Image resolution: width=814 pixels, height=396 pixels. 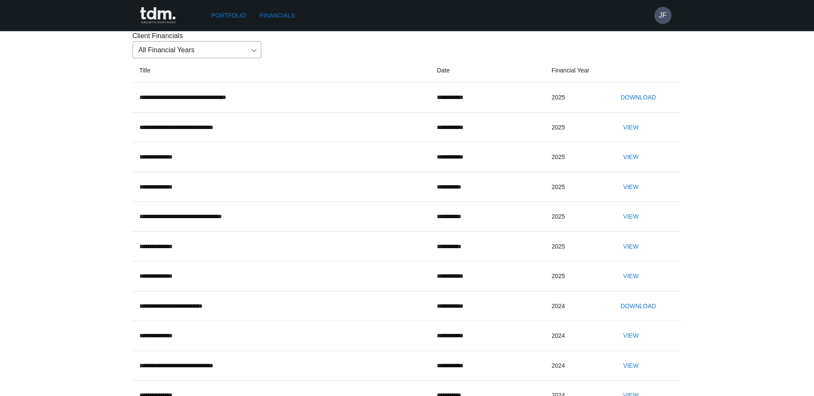 What do you see at coordinates (197, 50) in the screenshot?
I see `div: All Financial Years` at bounding box center [197, 50].